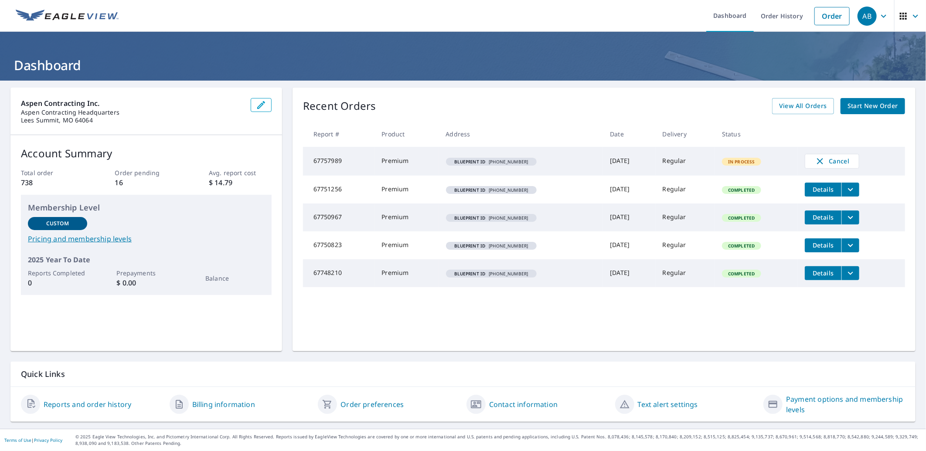  What do you see at coordinates (339, 218) in the screenshot?
I see `td: 67750967` at bounding box center [339, 218].